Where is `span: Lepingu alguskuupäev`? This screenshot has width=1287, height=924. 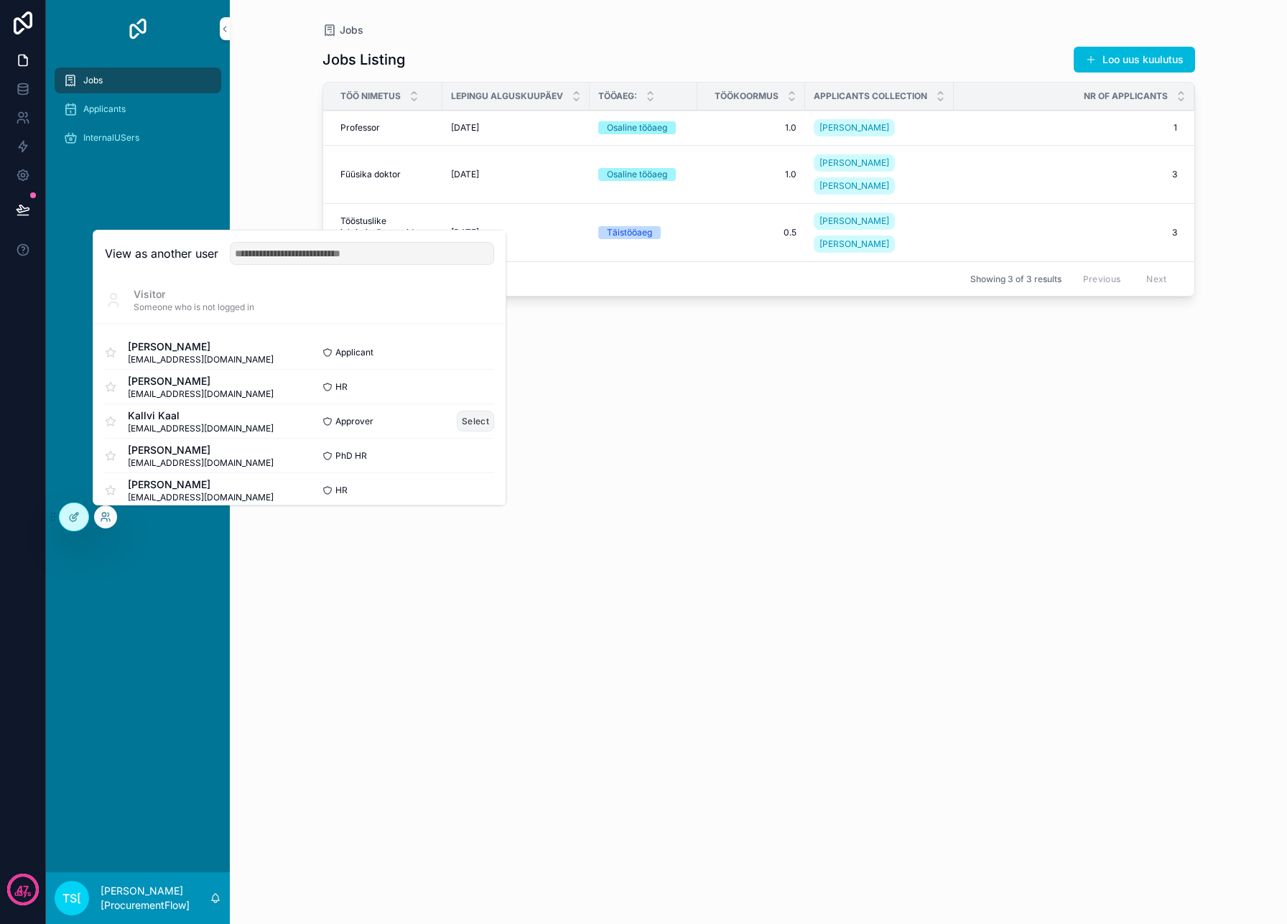 span: Lepingu alguskuupäev is located at coordinates (507, 96).